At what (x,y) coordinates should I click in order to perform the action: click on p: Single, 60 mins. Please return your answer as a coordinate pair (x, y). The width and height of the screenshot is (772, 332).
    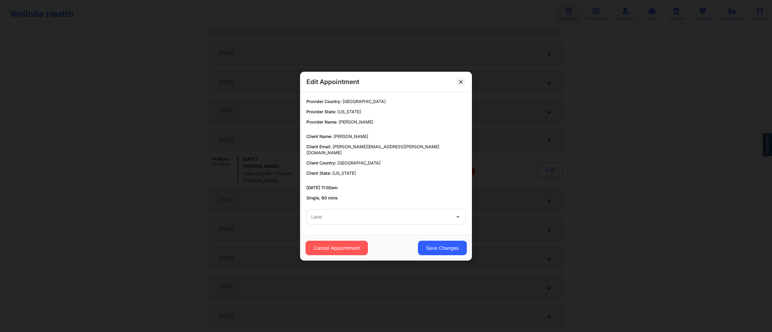
    Looking at the image, I should click on (386, 198).